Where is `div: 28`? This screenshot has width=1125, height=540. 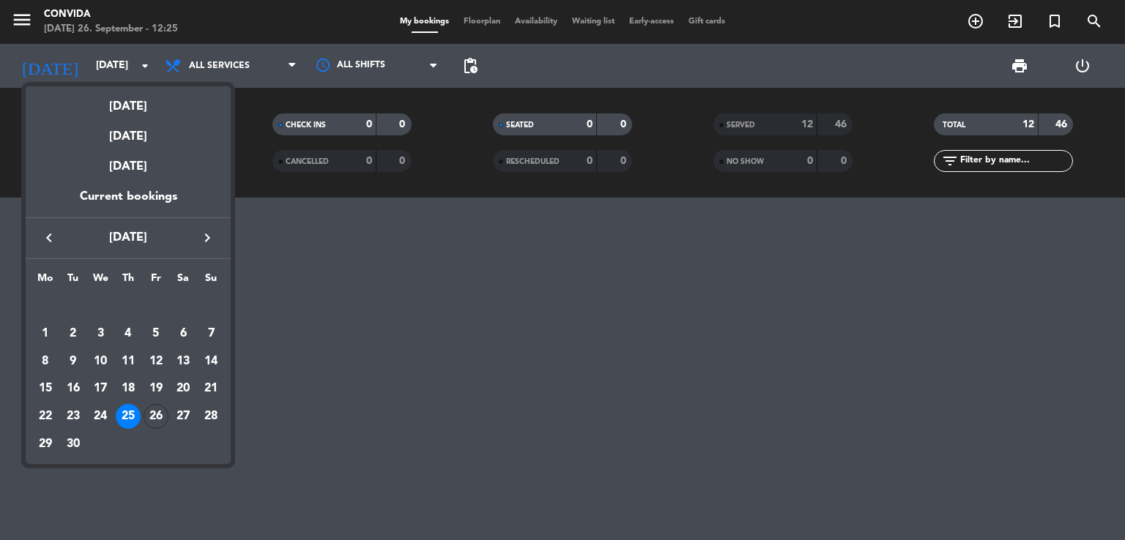 div: 28 is located at coordinates (211, 417).